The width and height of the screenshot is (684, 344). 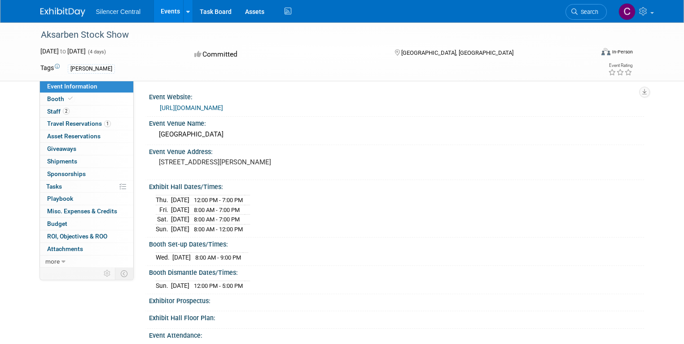 I want to click on div: Event Website:, so click(x=396, y=96).